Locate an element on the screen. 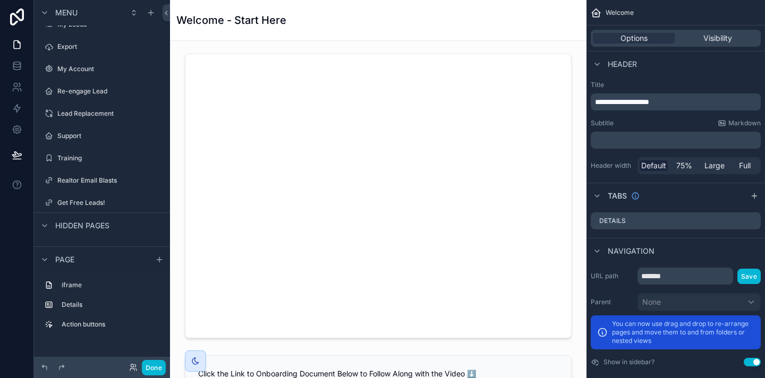  button: Save is located at coordinates (749, 276).